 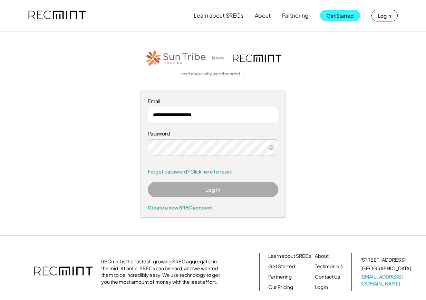 I want to click on a: Testimonials, so click(x=329, y=266).